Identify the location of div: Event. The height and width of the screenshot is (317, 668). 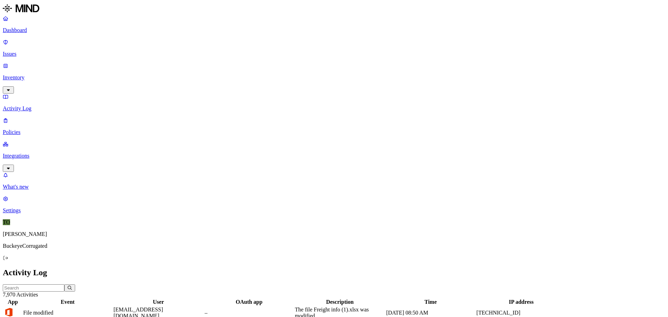
(68, 302).